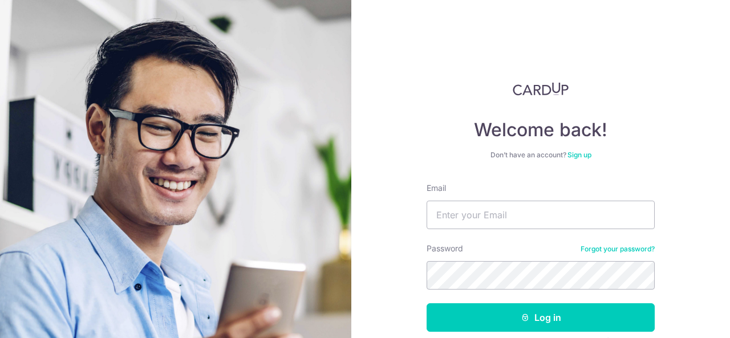 The width and height of the screenshot is (730, 338). What do you see at coordinates (579, 154) in the screenshot?
I see `a: Sign up` at bounding box center [579, 154].